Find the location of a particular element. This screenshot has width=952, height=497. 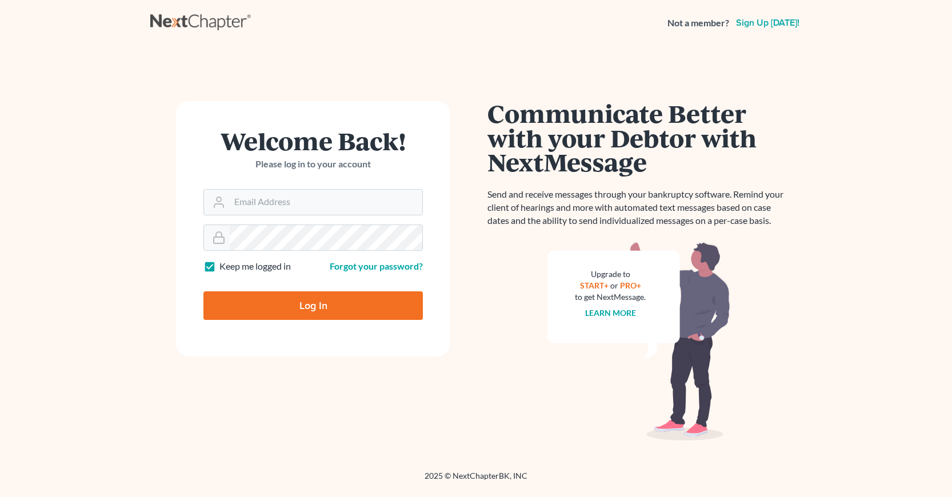

span: or is located at coordinates (614, 285).